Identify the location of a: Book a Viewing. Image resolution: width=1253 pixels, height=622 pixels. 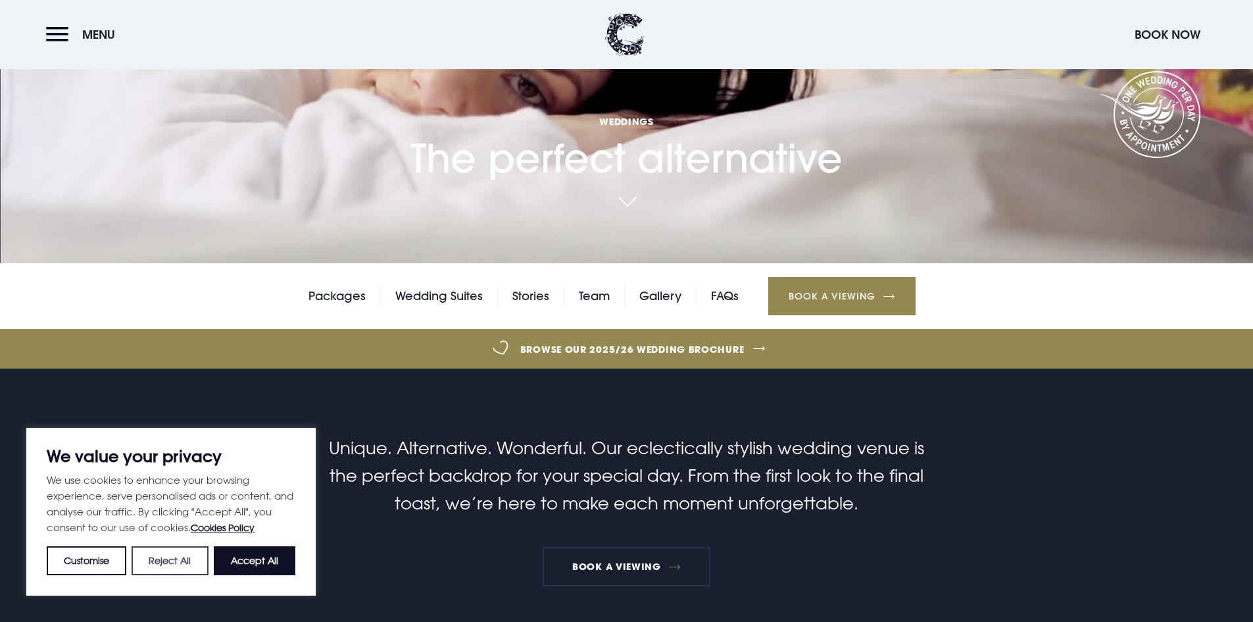
(842, 296).